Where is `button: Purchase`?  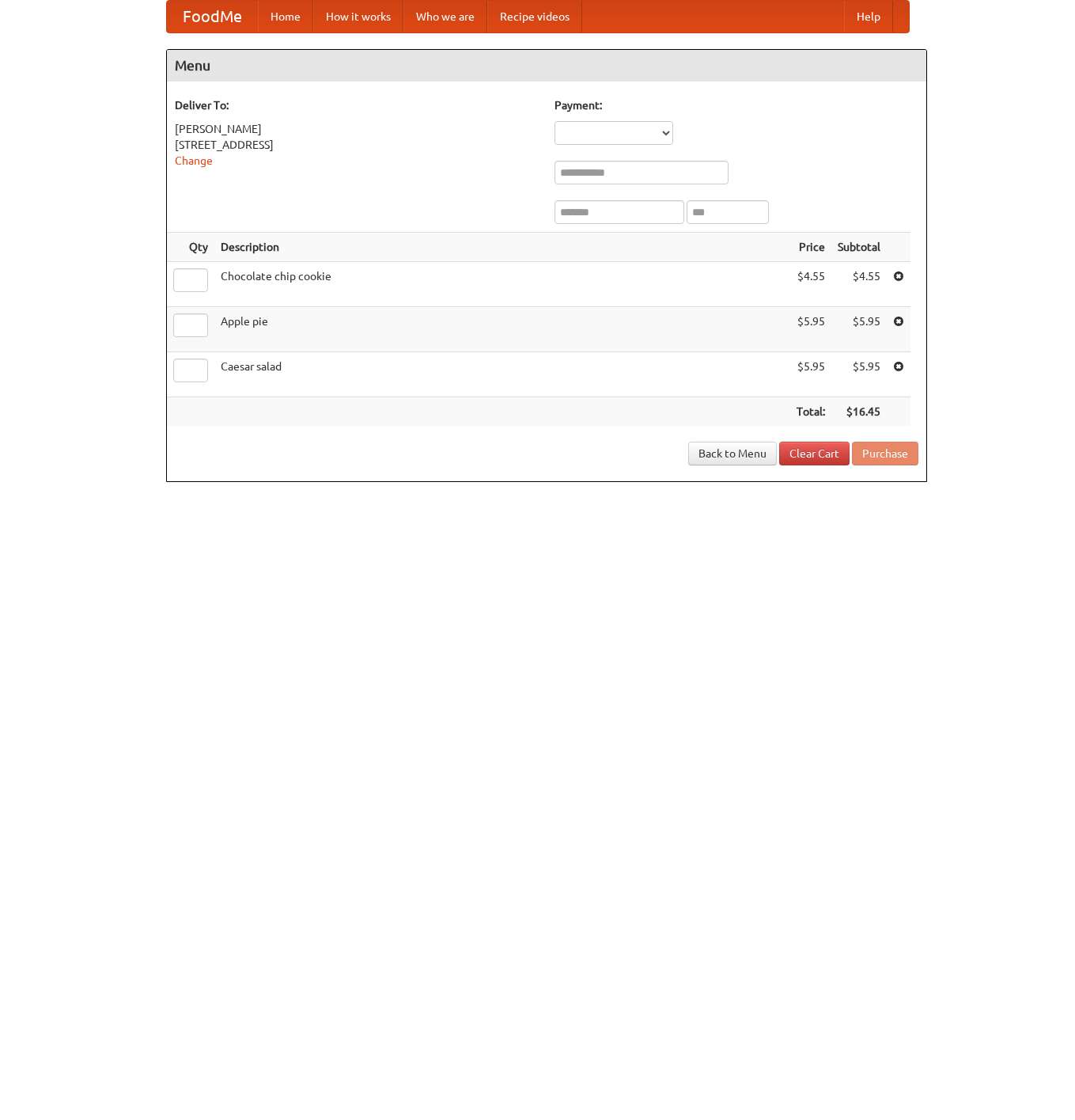 button: Purchase is located at coordinates (885, 454).